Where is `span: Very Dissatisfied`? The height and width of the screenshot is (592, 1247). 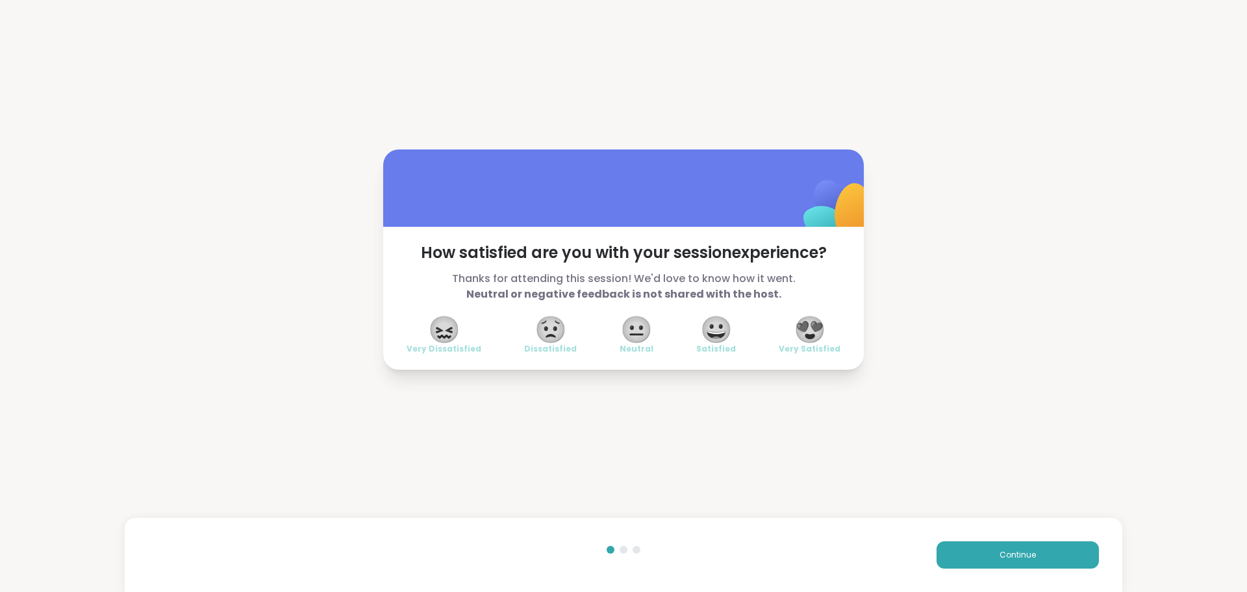
span: Very Dissatisfied is located at coordinates (444, 349).